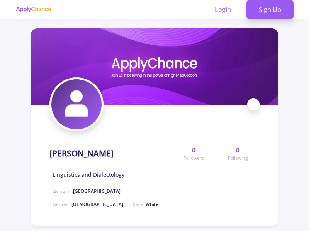 The image size is (309, 231). Describe the element at coordinates (76, 105) in the screenshot. I see `img: Muhammad Attarzadehavatar` at that location.